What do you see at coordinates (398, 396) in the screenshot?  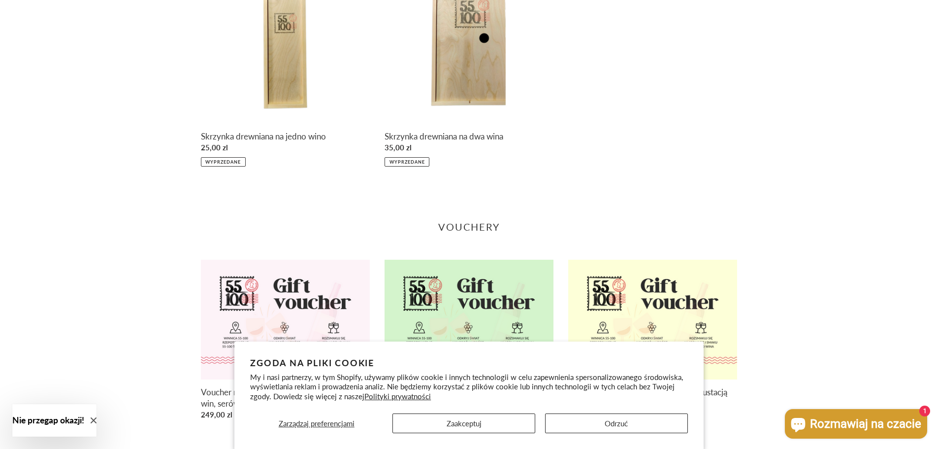 I see `a: Polityki prywatności` at bounding box center [398, 396].